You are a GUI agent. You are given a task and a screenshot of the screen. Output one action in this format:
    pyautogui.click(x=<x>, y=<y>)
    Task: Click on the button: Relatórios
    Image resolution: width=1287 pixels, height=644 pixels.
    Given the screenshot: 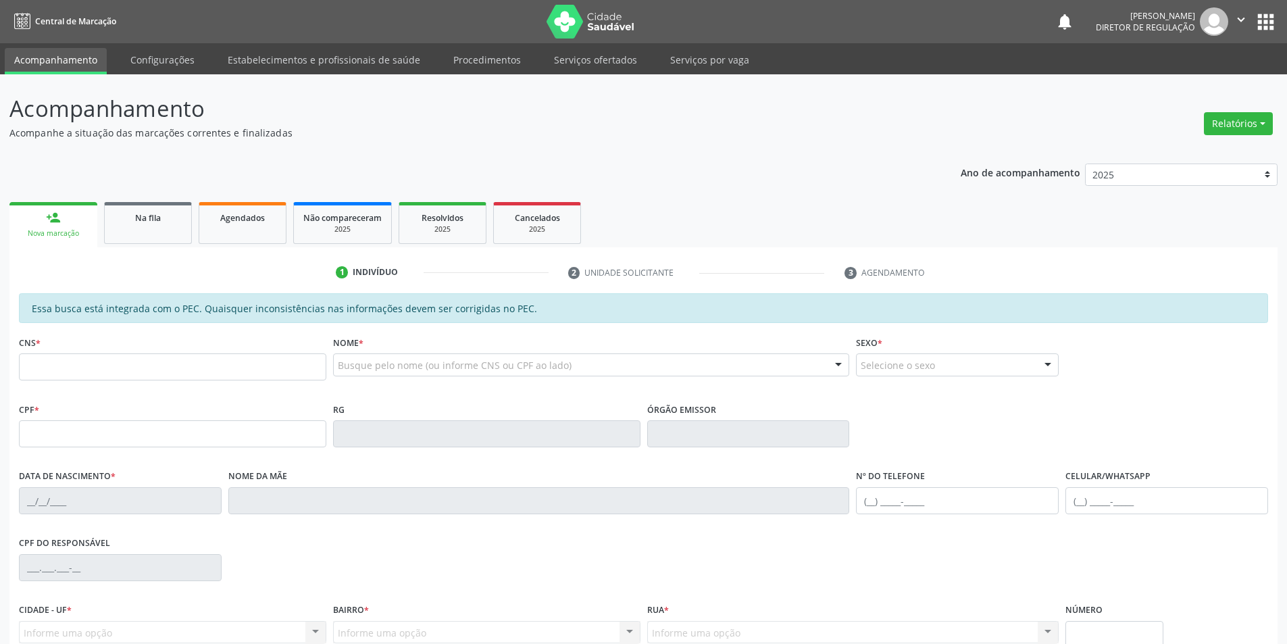 What is the action you would take?
    pyautogui.click(x=1238, y=124)
    